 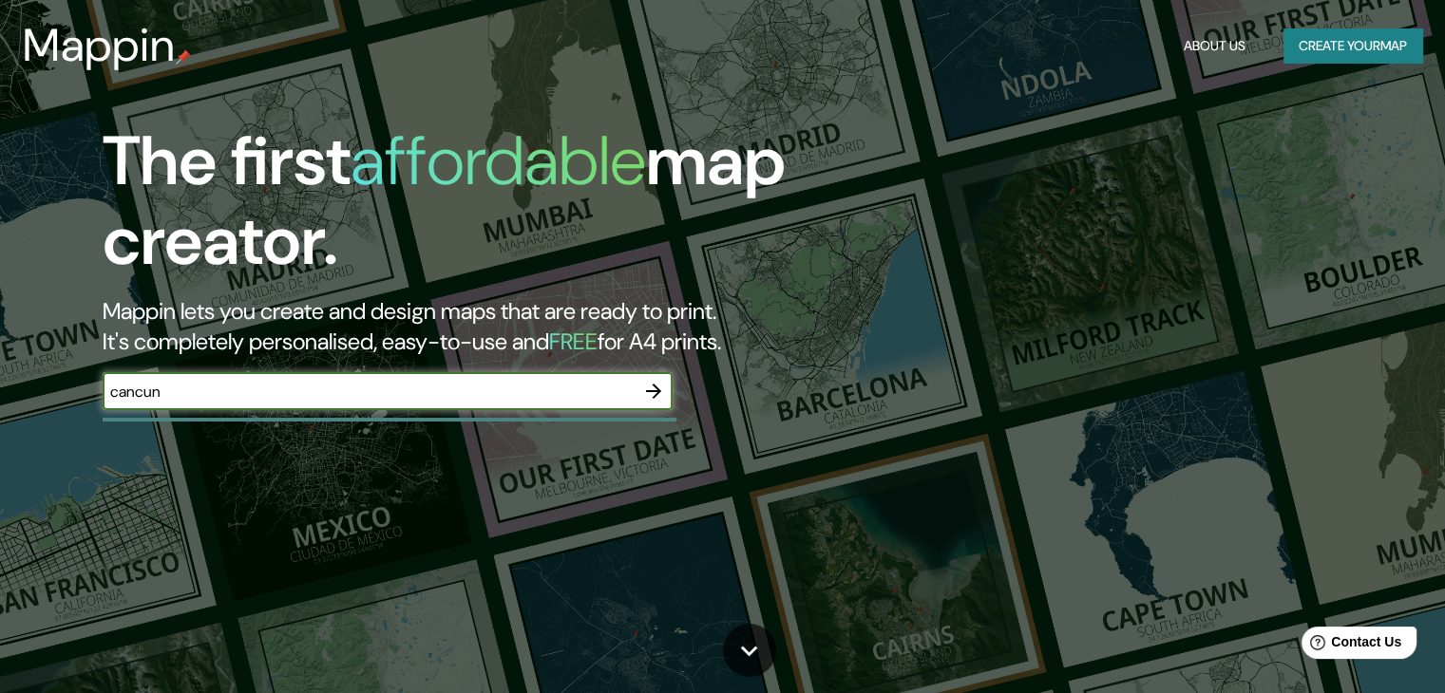 What do you see at coordinates (1352, 46) in the screenshot?
I see `button: Create yourmap` at bounding box center [1352, 46].